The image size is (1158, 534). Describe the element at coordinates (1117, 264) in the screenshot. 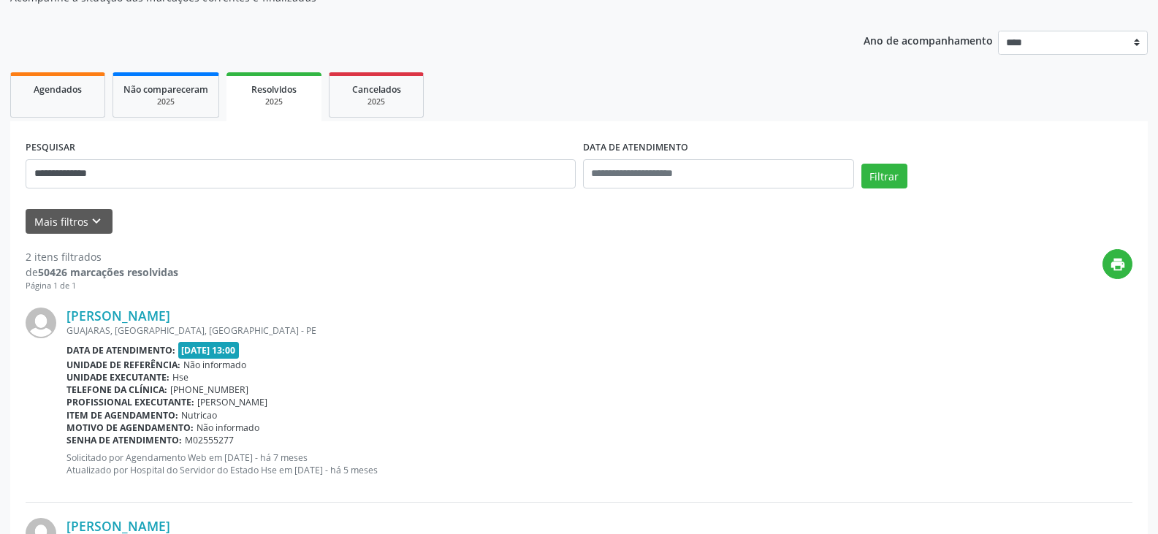

I see `button: print` at that location.